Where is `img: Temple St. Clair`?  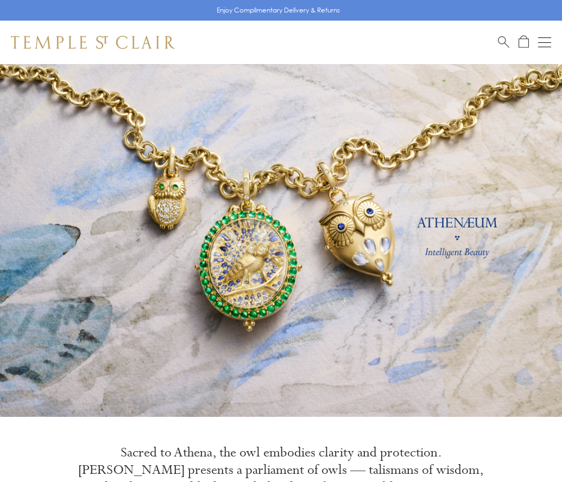 img: Temple St. Clair is located at coordinates (93, 42).